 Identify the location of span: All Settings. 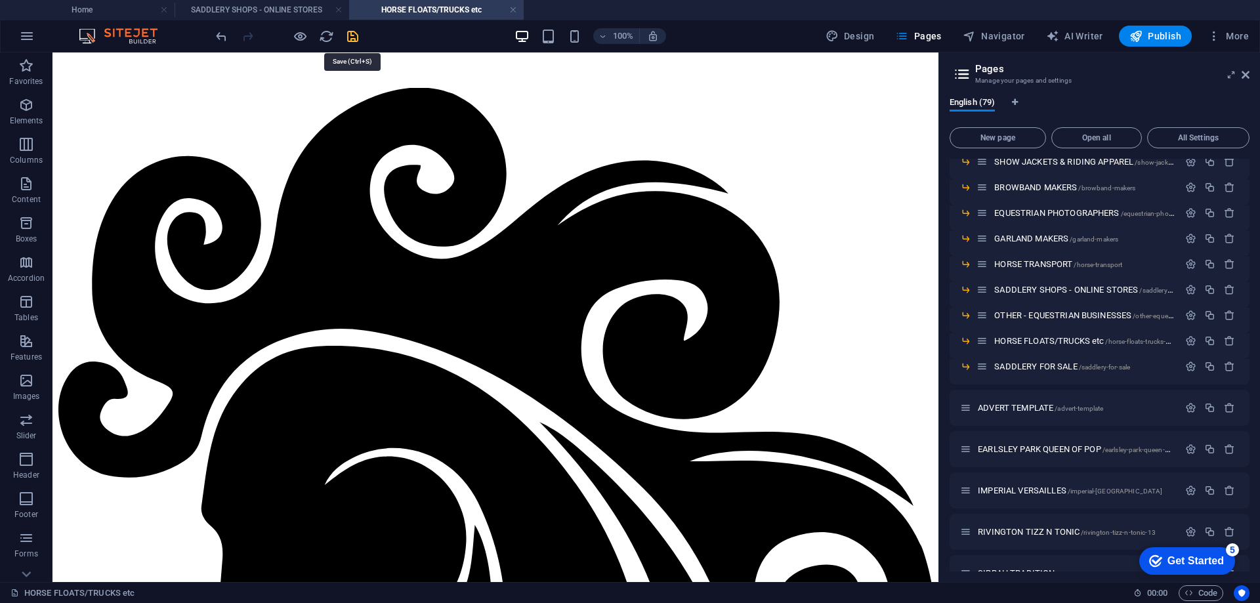
(1198, 138).